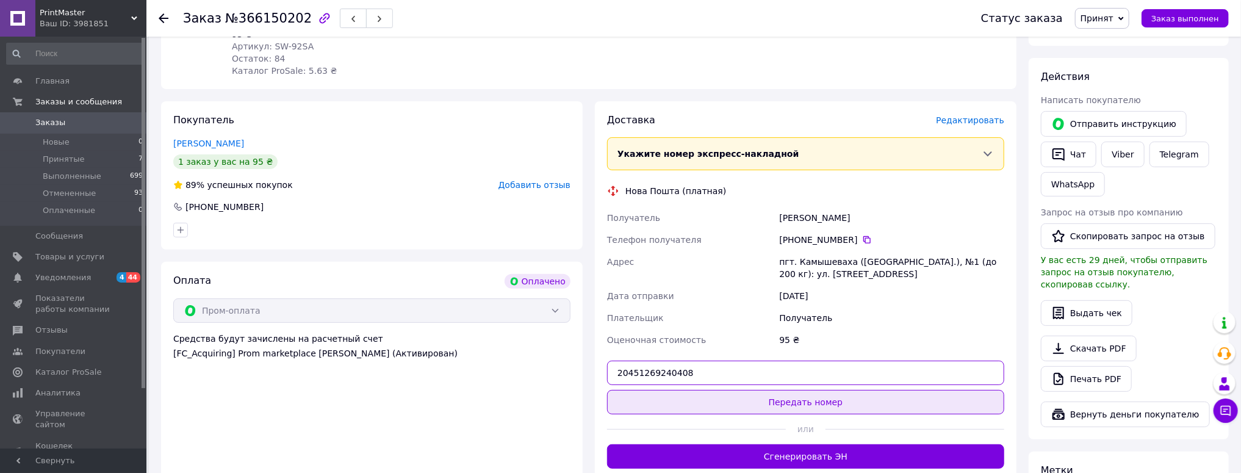 The image size is (1241, 473). I want to click on button: Выдать чек, so click(1086, 313).